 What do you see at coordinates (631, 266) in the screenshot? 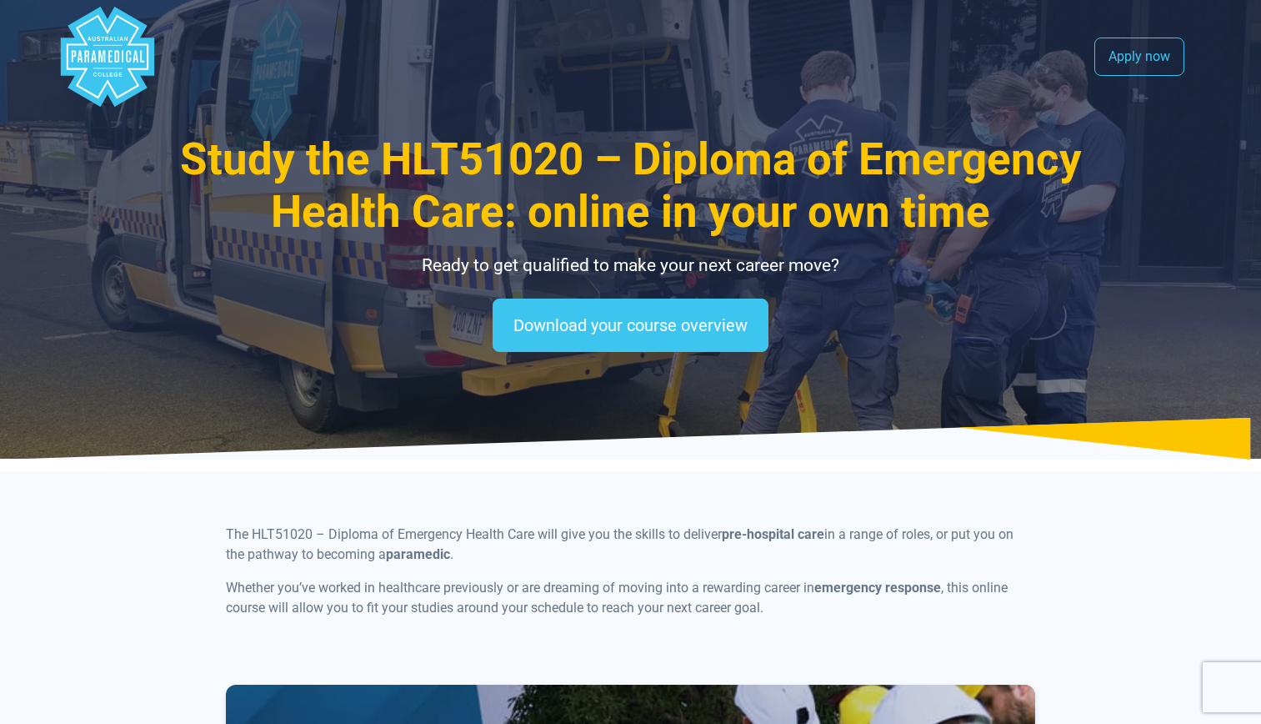
I see `p: Ready to get qualified to make your next career move?` at bounding box center [631, 266].